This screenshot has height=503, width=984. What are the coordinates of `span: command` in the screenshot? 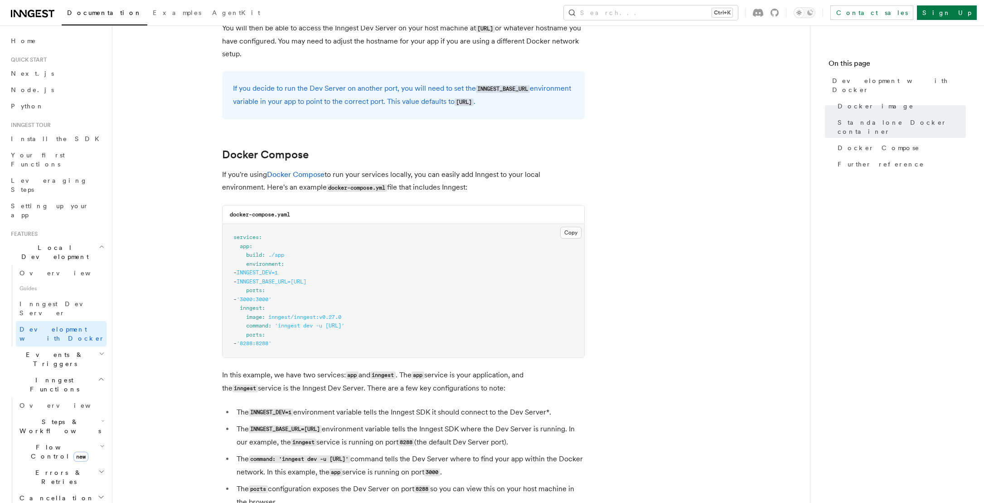 It's located at (257, 325).